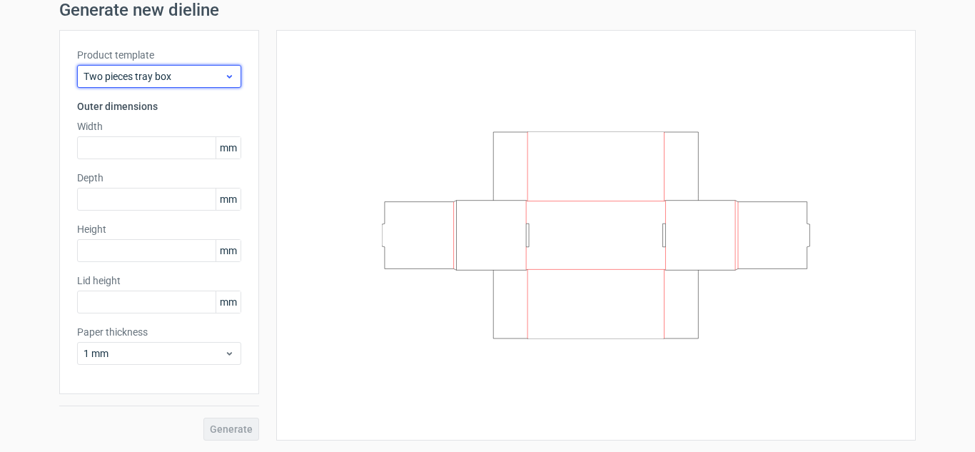 The image size is (975, 452). I want to click on span: 1 mm, so click(153, 353).